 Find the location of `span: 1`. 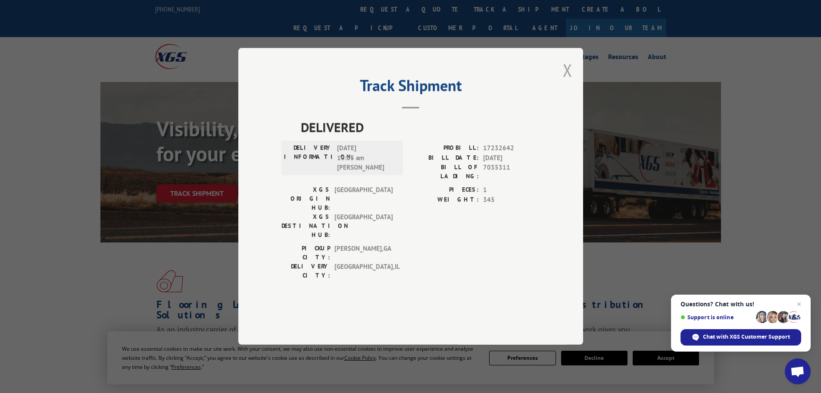

span: 1 is located at coordinates (511, 190).